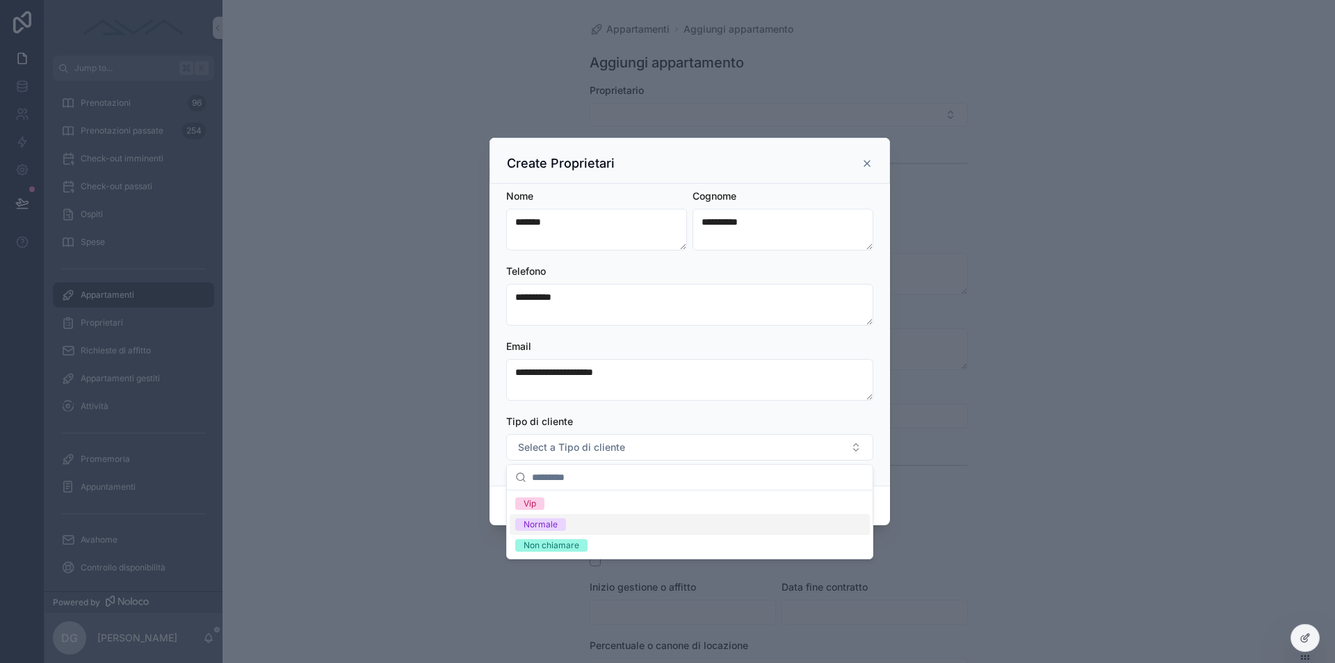  I want to click on span: Select a Tipo di cliente, so click(572, 447).